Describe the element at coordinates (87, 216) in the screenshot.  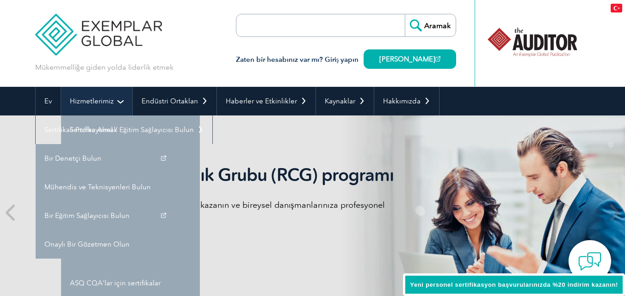
I see `font: Bir Eğitim Sağlayıcısı Bulun` at that location.